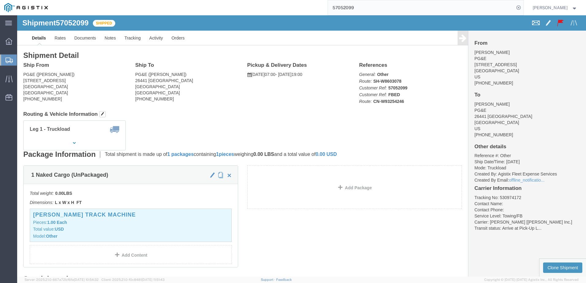  What do you see at coordinates (284, 280) in the screenshot?
I see `a: Feedback` at bounding box center [284, 280].